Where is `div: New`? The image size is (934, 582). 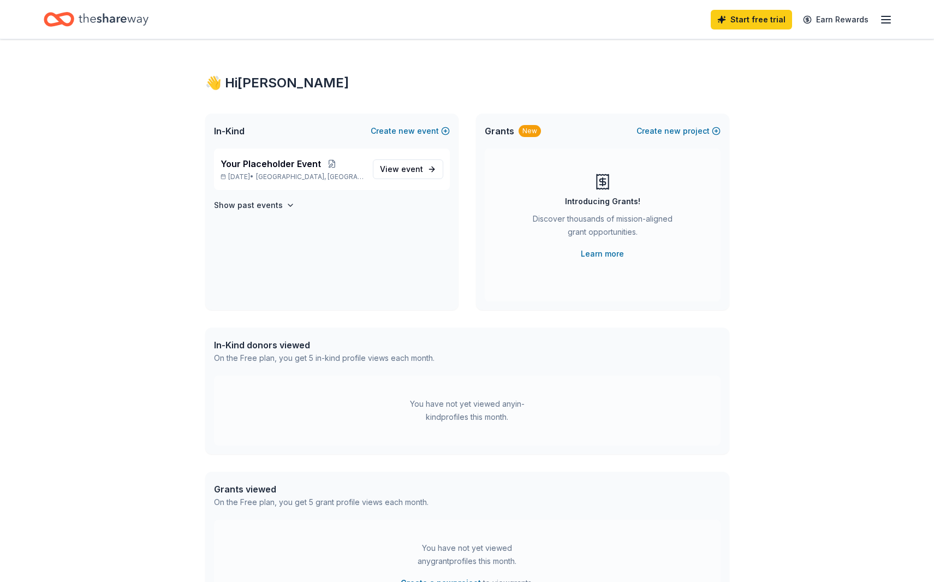
div: New is located at coordinates (529, 131).